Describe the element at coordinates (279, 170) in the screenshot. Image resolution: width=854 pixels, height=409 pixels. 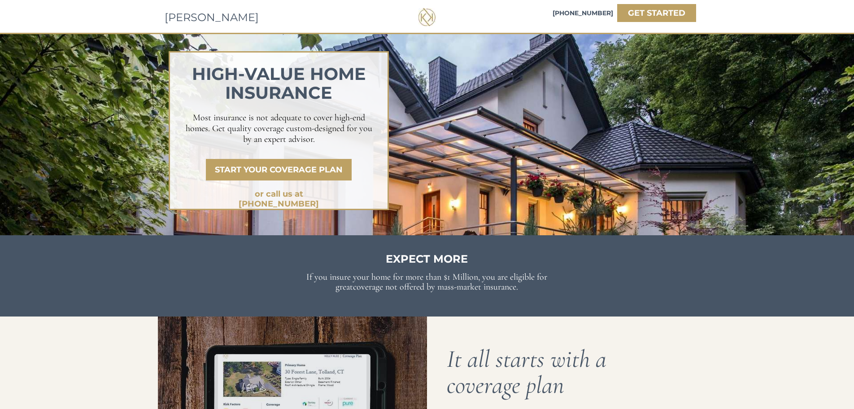
I see `a: START YOUR COVERAGE PLAN` at that location.